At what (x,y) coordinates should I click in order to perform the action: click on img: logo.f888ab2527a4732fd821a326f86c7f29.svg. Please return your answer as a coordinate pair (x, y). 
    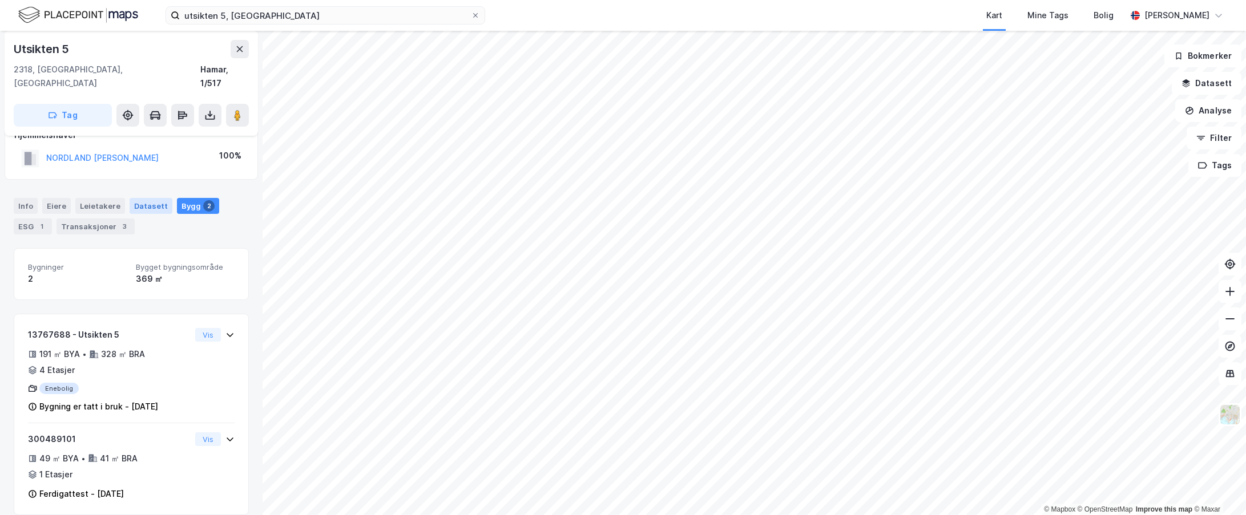
    Looking at the image, I should click on (78, 15).